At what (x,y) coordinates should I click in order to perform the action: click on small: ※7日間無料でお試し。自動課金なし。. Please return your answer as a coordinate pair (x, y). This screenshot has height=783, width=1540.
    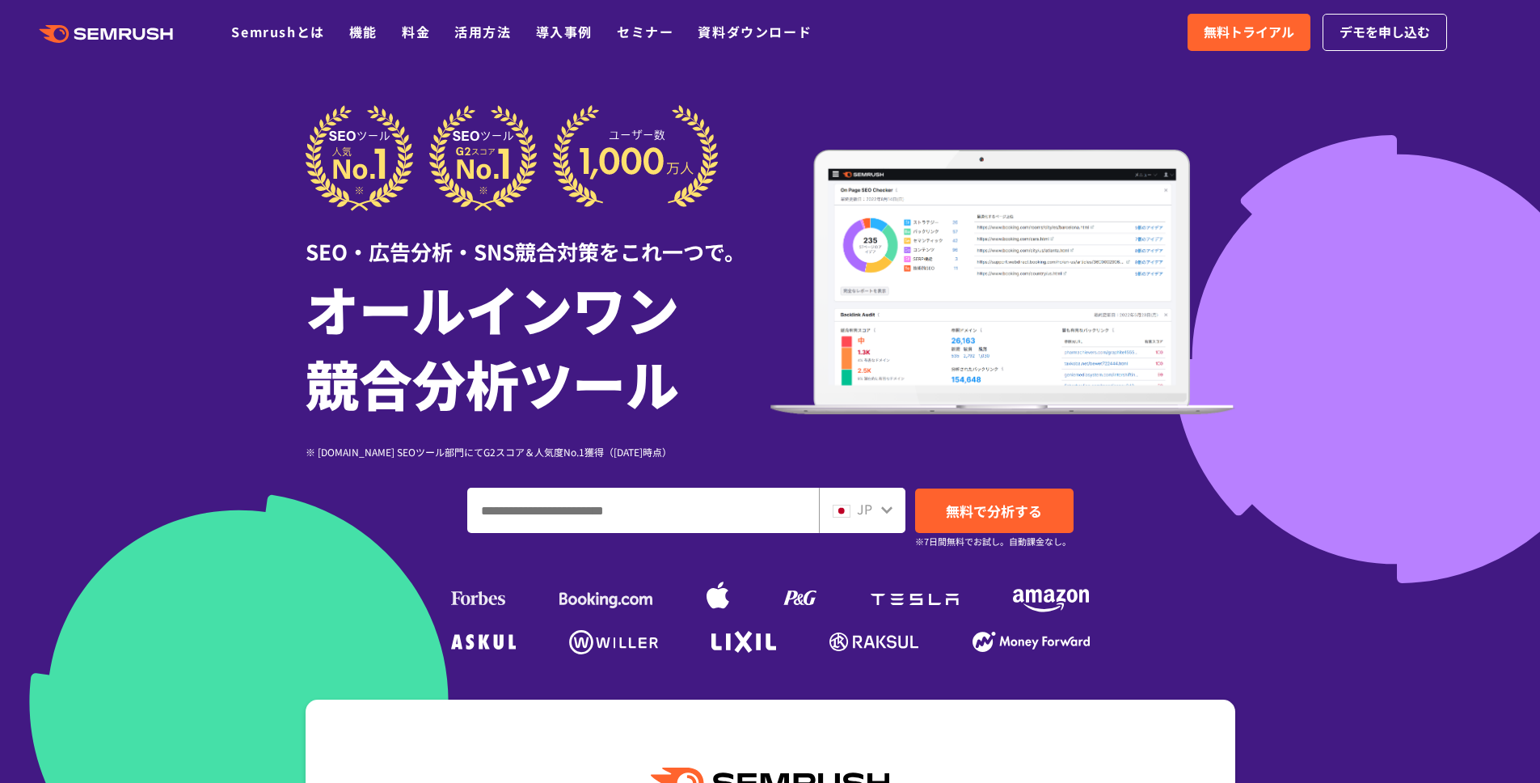
    Looking at the image, I should click on (993, 541).